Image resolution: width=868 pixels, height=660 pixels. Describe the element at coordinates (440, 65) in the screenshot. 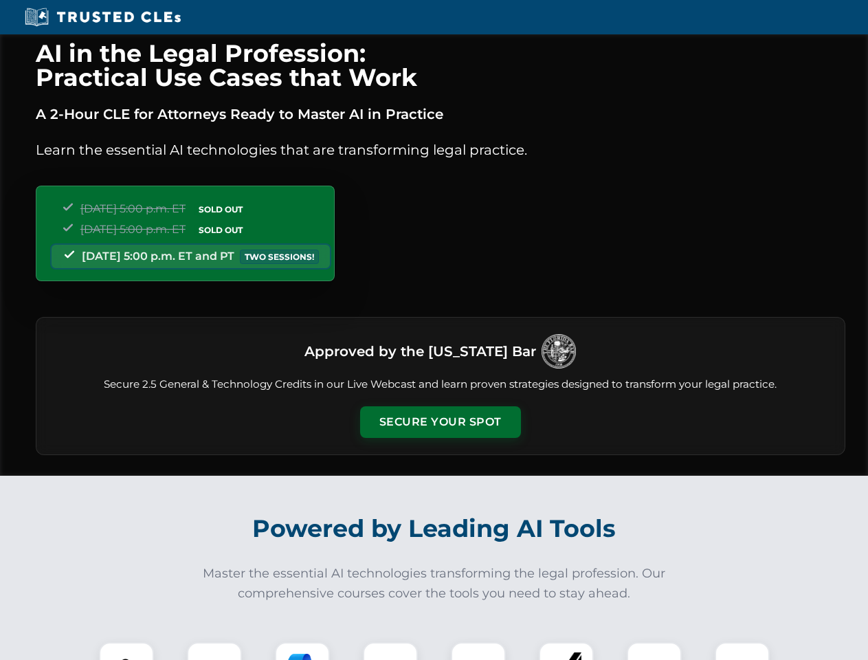

I see `h1: AI in the Legal Profession: Practical Use Cases that Work` at that location.